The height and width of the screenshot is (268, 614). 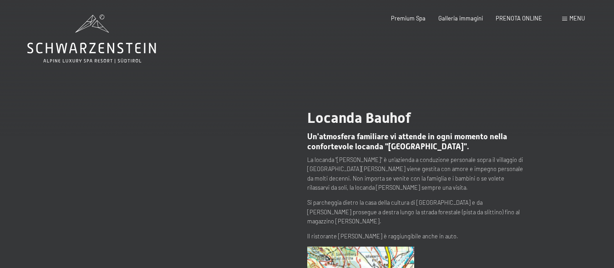 I want to click on span: Galleria immagini, so click(x=461, y=18).